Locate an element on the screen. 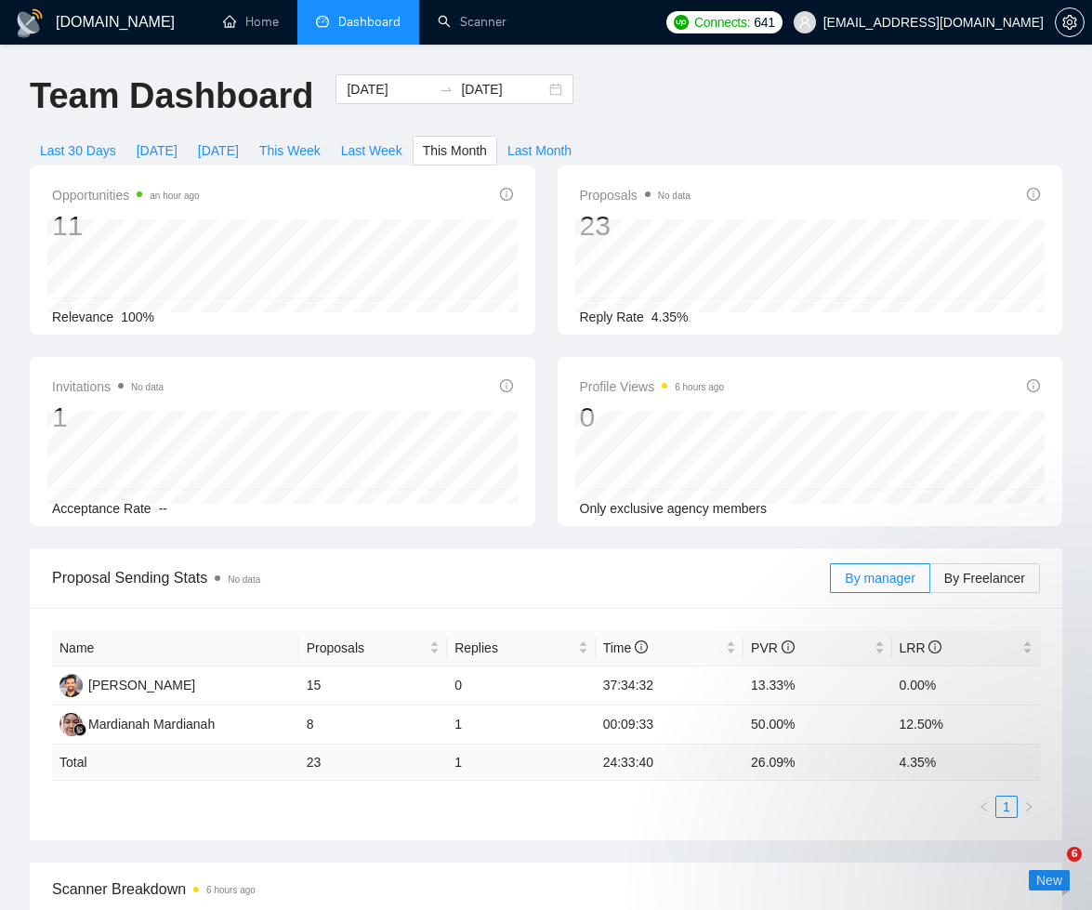  span: dashboard is located at coordinates (322, 21).